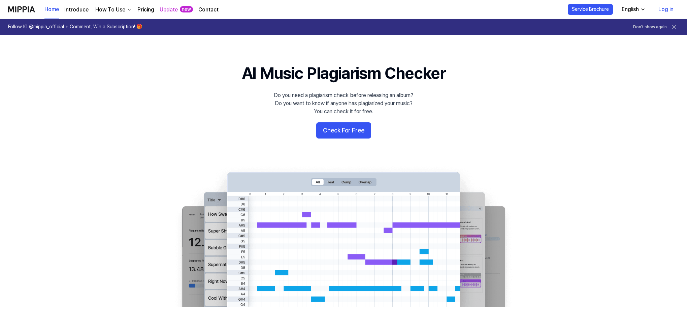  Describe the element at coordinates (650, 27) in the screenshot. I see `button: Don't show again` at that location.